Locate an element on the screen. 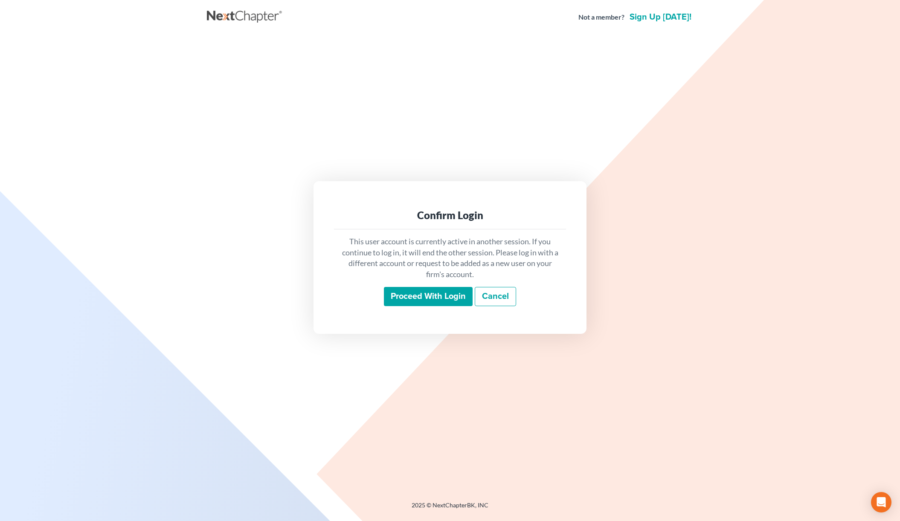 Image resolution: width=900 pixels, height=521 pixels. p: This user account is currently active in another session. If you continue to log in, it will end ... is located at coordinates (450, 258).